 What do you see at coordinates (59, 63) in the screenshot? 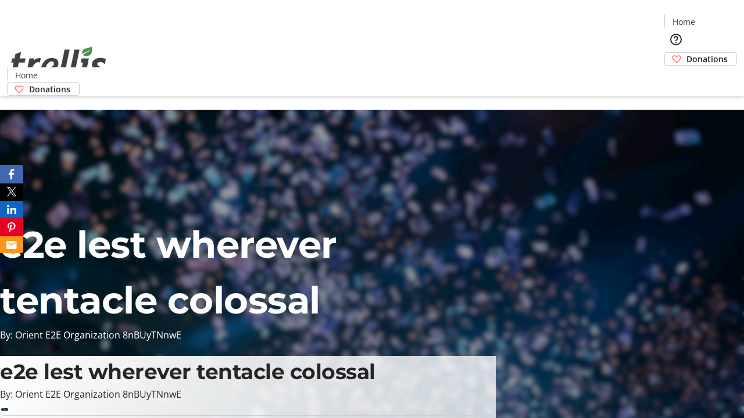
I see `img: Orient E2E Organization 8nBUyTNnwE's Logo` at bounding box center [59, 63].